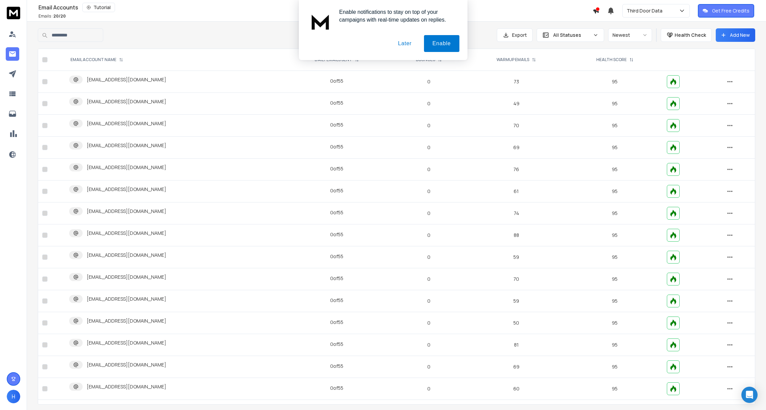 The height and width of the screenshot is (410, 766). What do you see at coordinates (516, 191) in the screenshot?
I see `td: 61` at bounding box center [516, 191].